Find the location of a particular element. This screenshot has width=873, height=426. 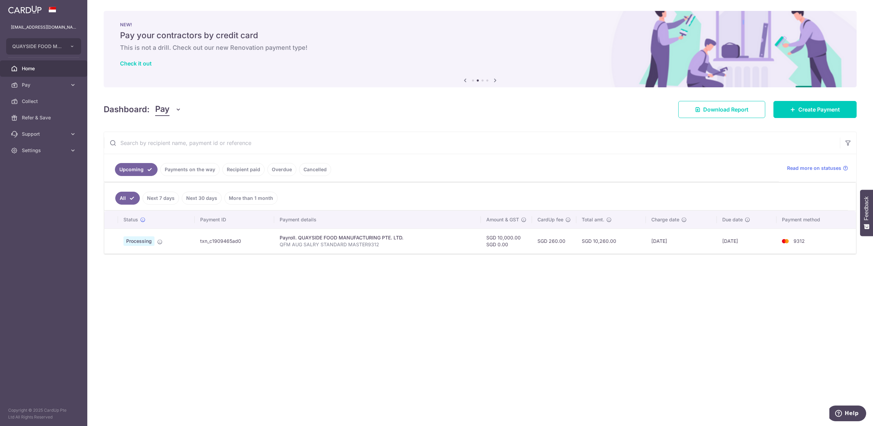

span: Amount & GST is located at coordinates (502, 219).